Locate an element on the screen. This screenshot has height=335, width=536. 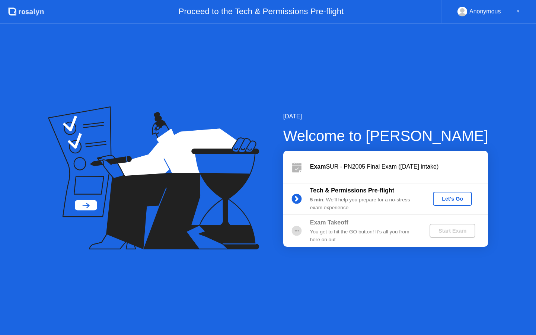
div: Let's Go is located at coordinates (452, 199).